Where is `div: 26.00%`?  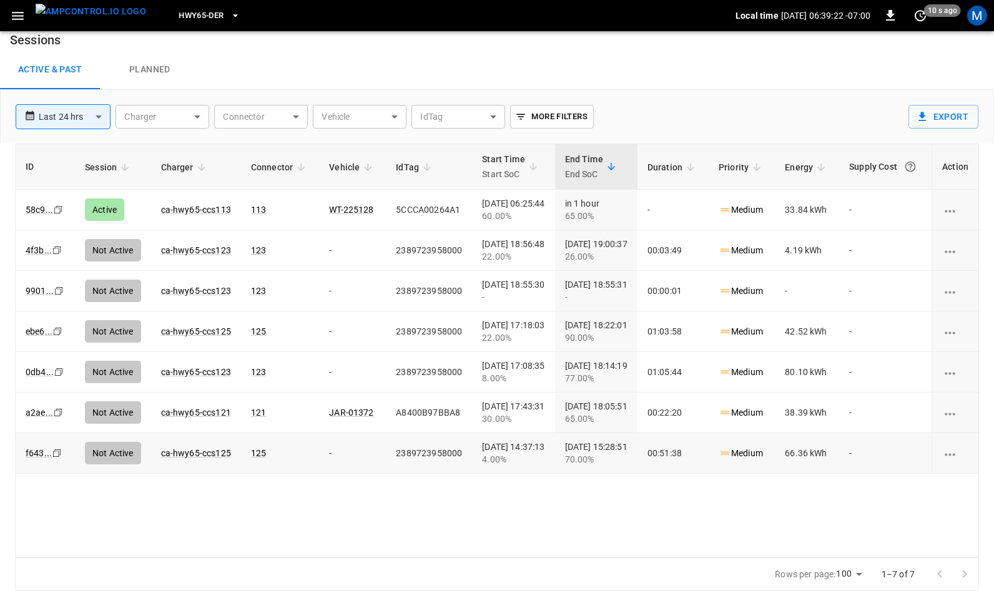
div: 26.00% is located at coordinates (596, 257).